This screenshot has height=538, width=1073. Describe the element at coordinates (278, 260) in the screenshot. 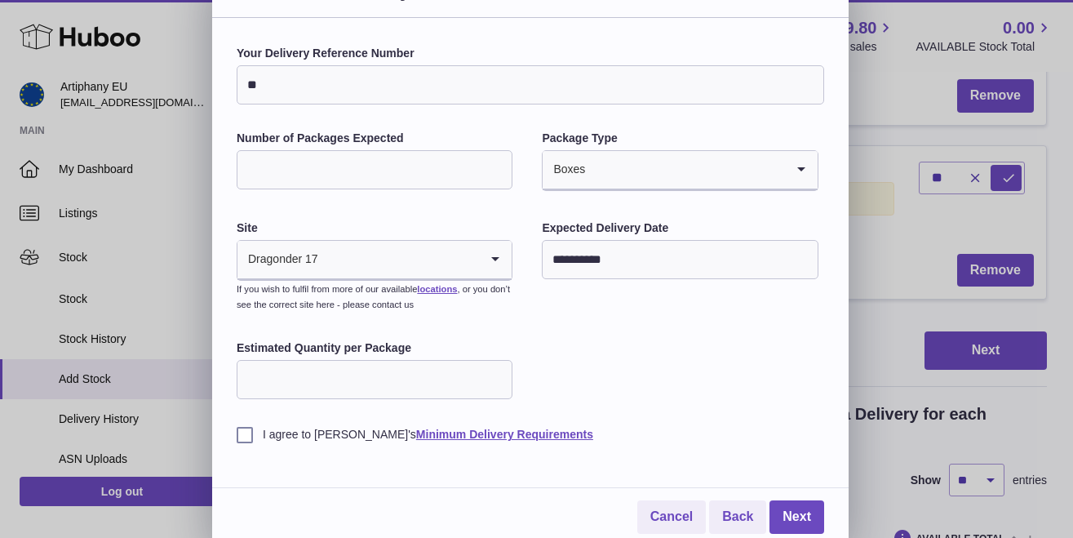

I see `span: Dragonder 17` at that location.